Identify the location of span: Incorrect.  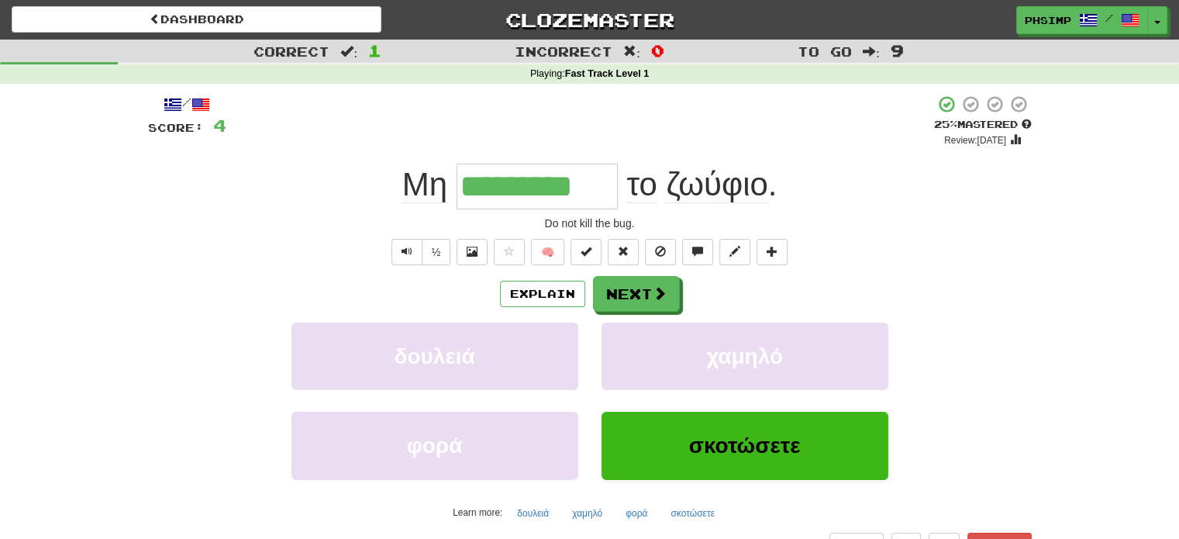
(563, 51).